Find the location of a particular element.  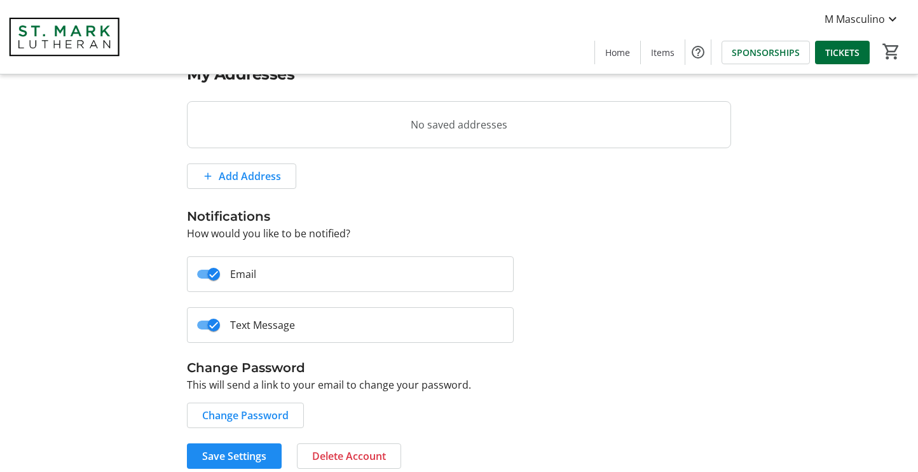

span: Delete Account is located at coordinates (349, 456).